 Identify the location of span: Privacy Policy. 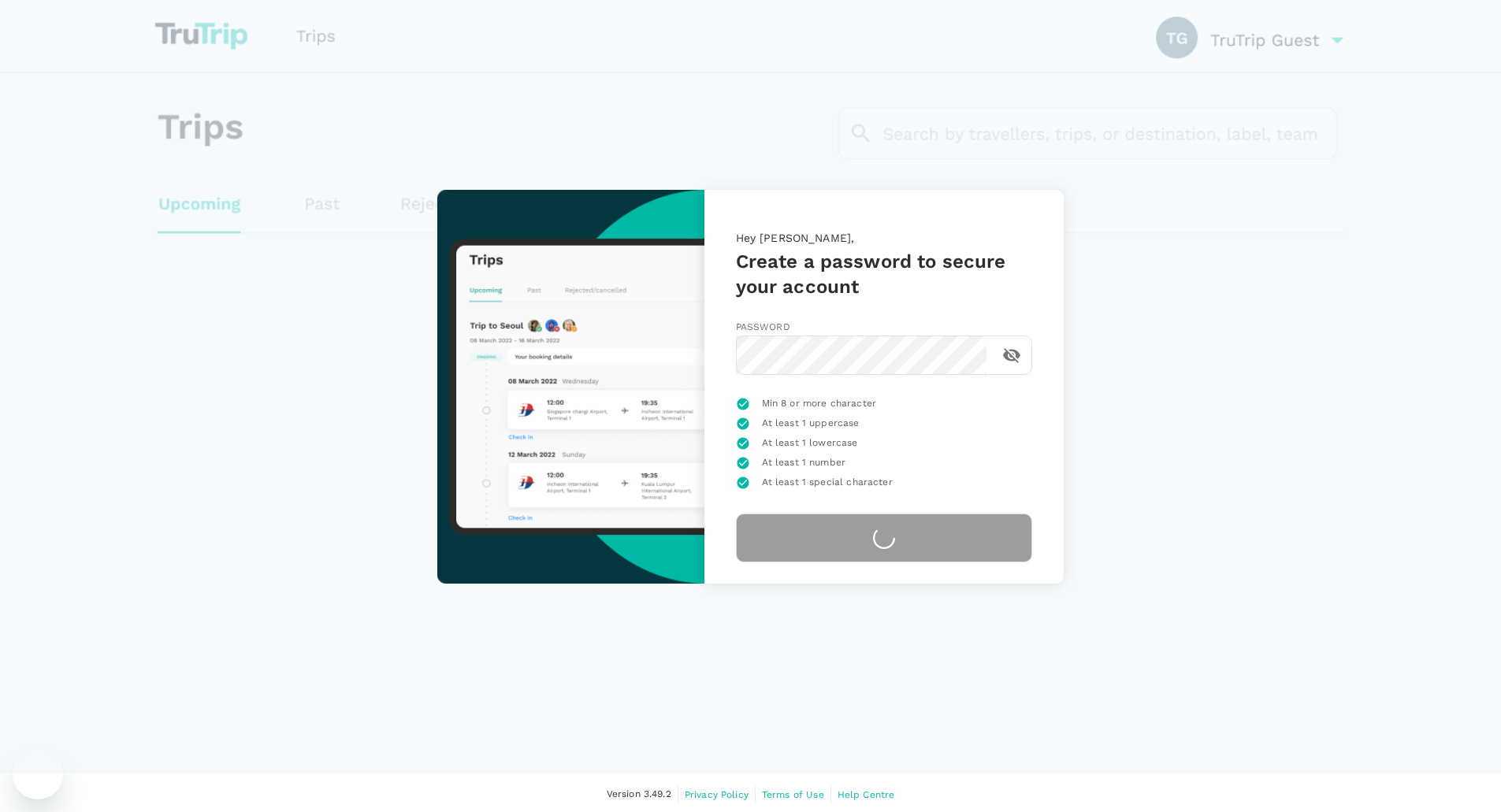
(716, 794).